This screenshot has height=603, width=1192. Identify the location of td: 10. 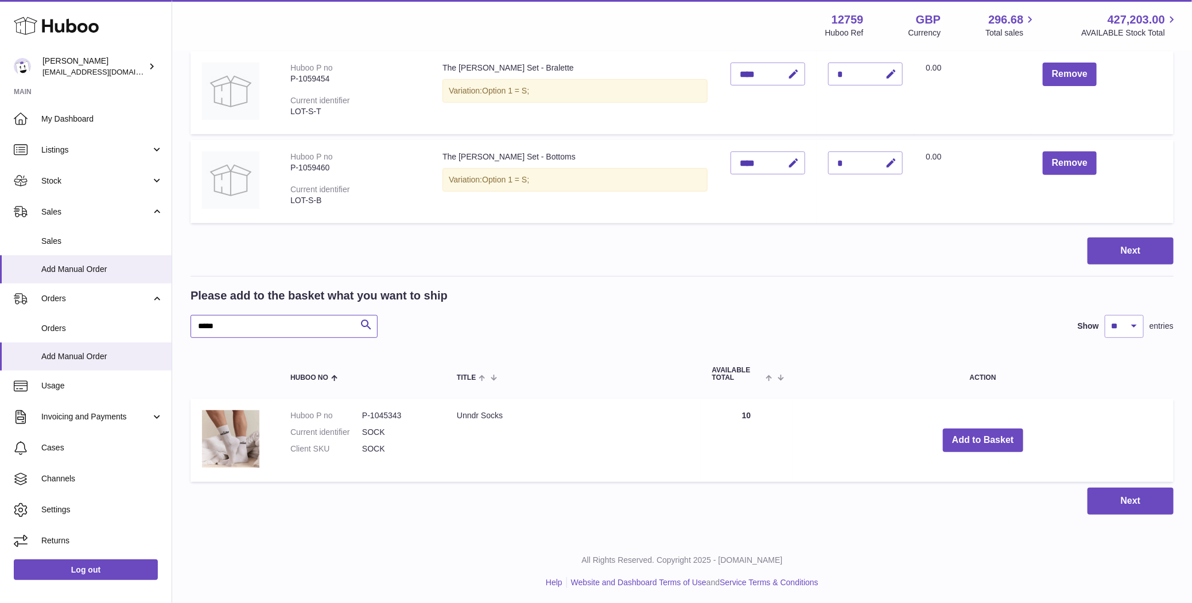
(747, 440).